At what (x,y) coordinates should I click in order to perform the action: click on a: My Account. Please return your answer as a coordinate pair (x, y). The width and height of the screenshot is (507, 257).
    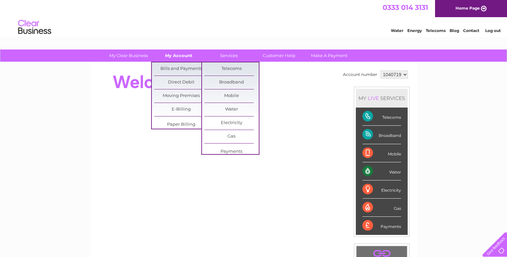
    Looking at the image, I should click on (179, 55).